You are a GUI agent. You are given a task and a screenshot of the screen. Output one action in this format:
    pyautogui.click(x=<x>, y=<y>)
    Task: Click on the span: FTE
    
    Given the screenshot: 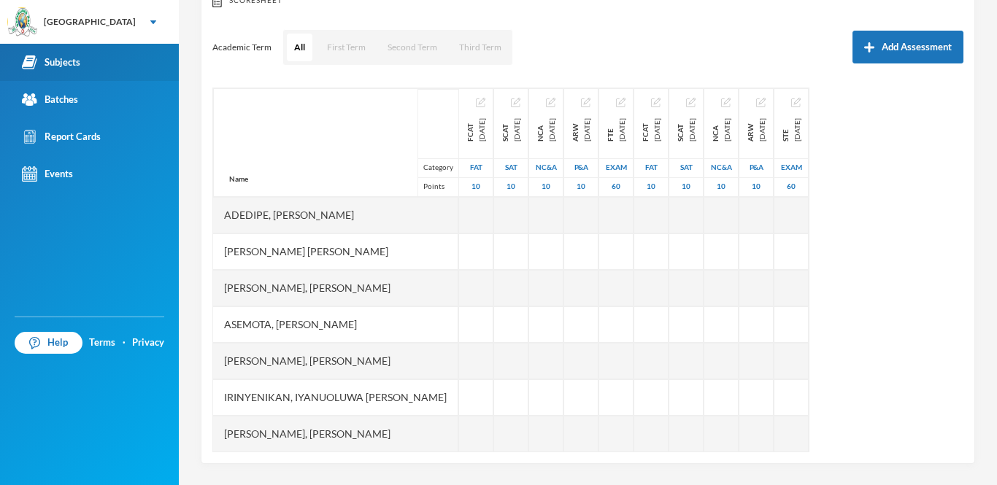 What is the action you would take?
    pyautogui.click(x=610, y=130)
    